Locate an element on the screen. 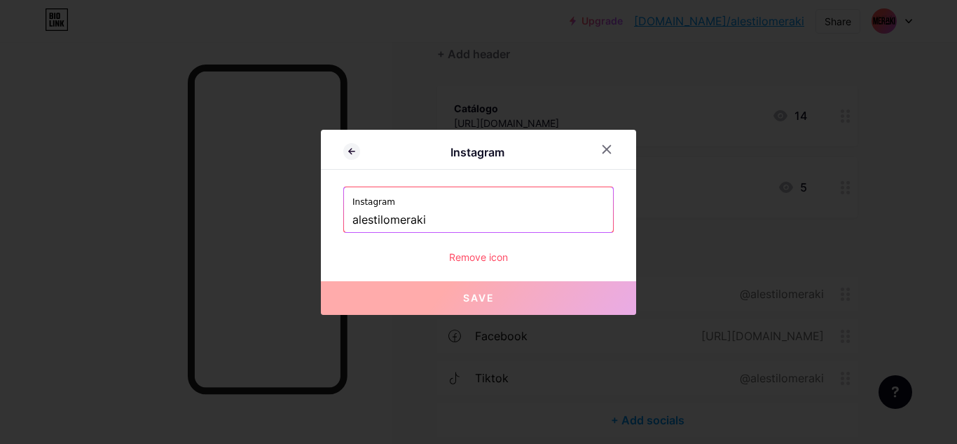 The height and width of the screenshot is (444, 957). span: Save is located at coordinates (479, 297).